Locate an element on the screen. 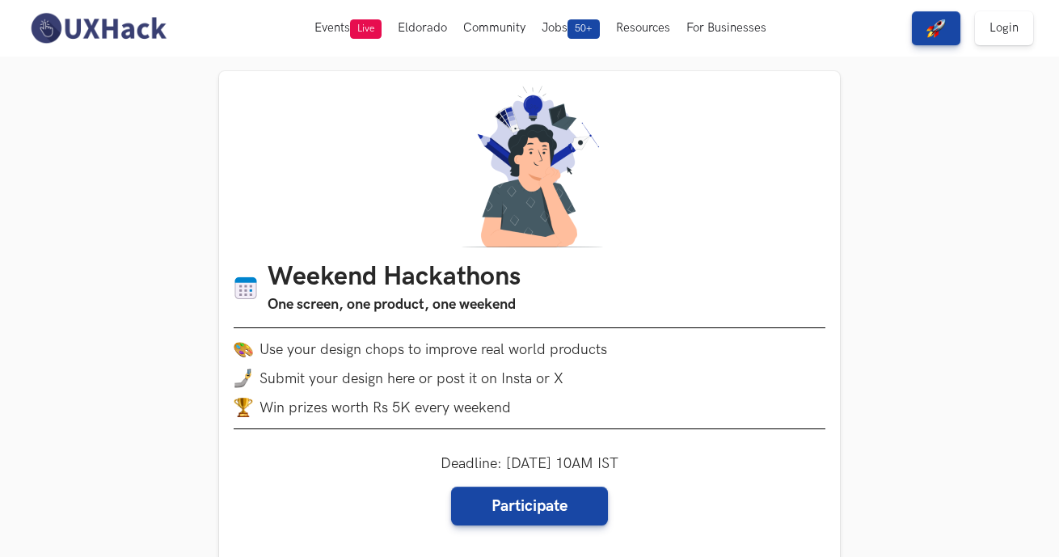  li: Win prizes worth Rs 5K every weekend is located at coordinates (529, 407).